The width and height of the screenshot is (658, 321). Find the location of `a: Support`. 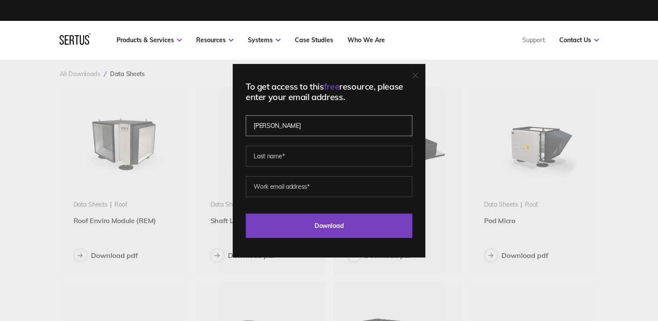

a: Support is located at coordinates (534, 40).